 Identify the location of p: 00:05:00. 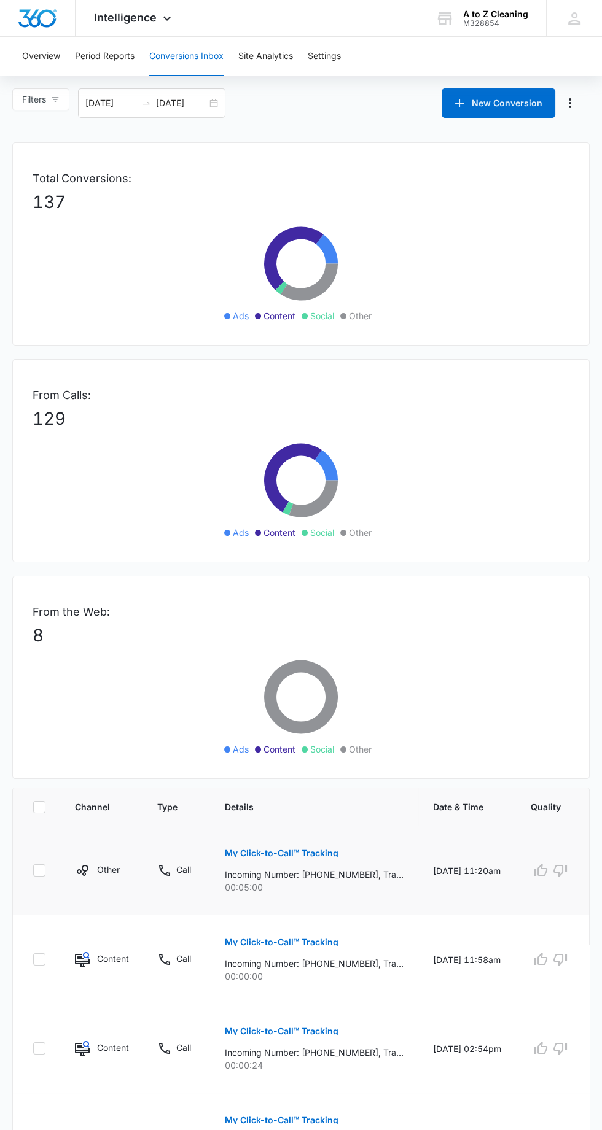
(314, 887).